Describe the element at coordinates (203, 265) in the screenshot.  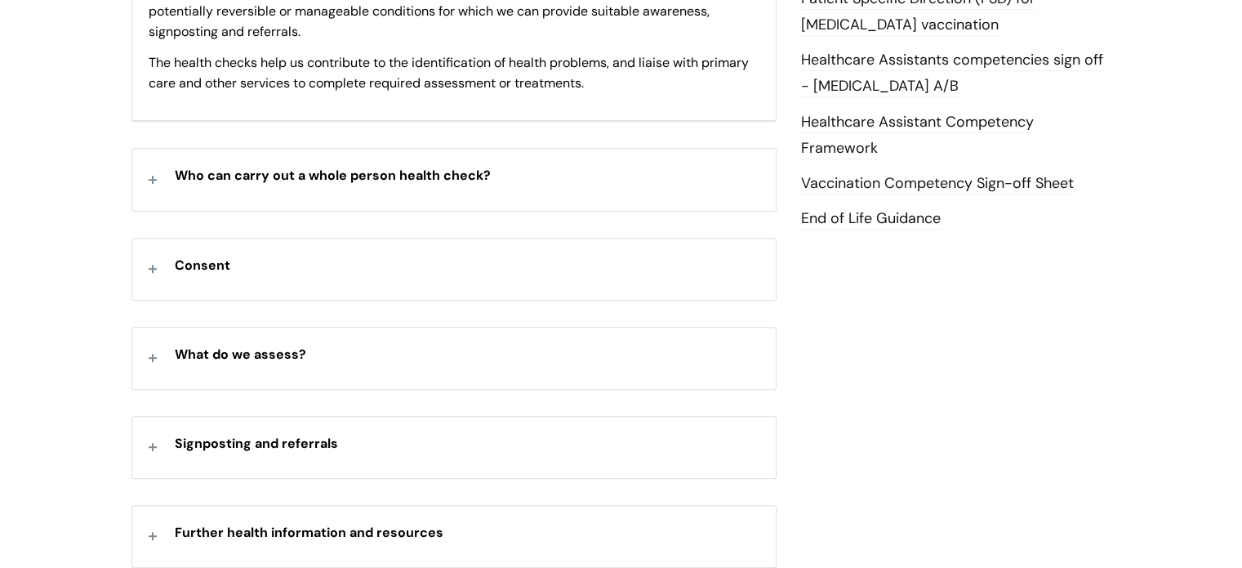
I see `strong: Consent` at that location.